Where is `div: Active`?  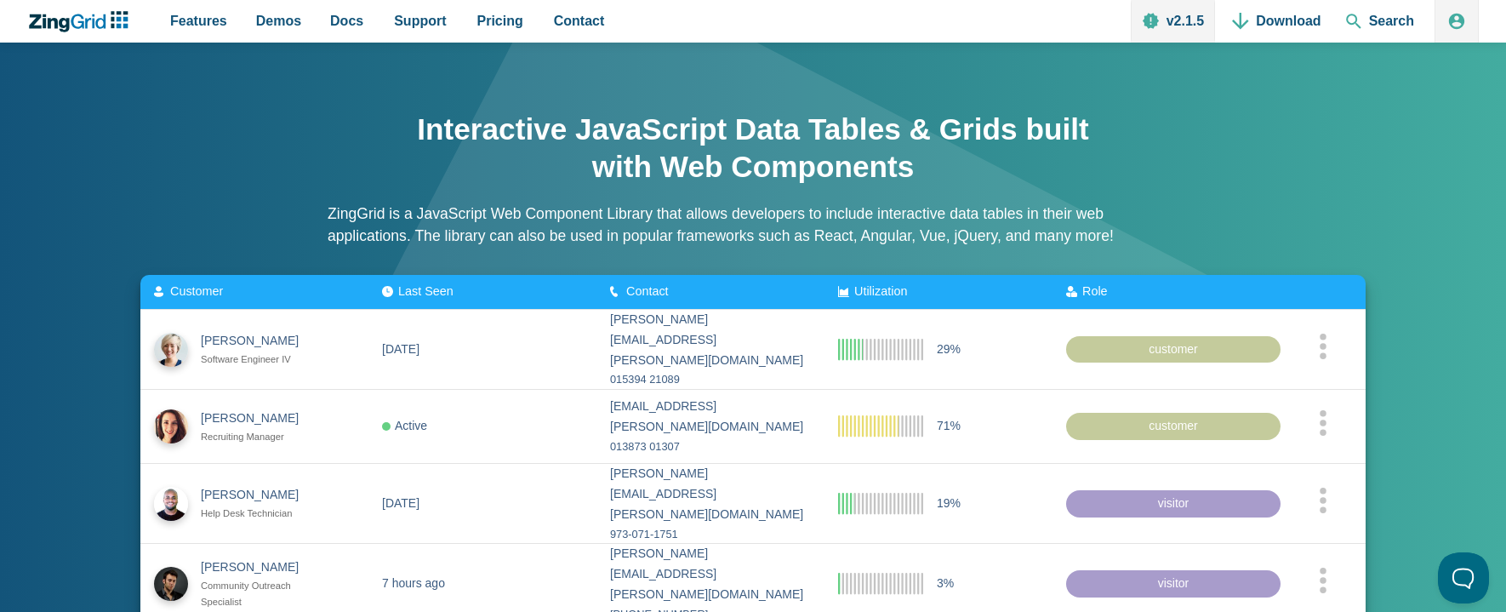 div: Active is located at coordinates (404, 426).